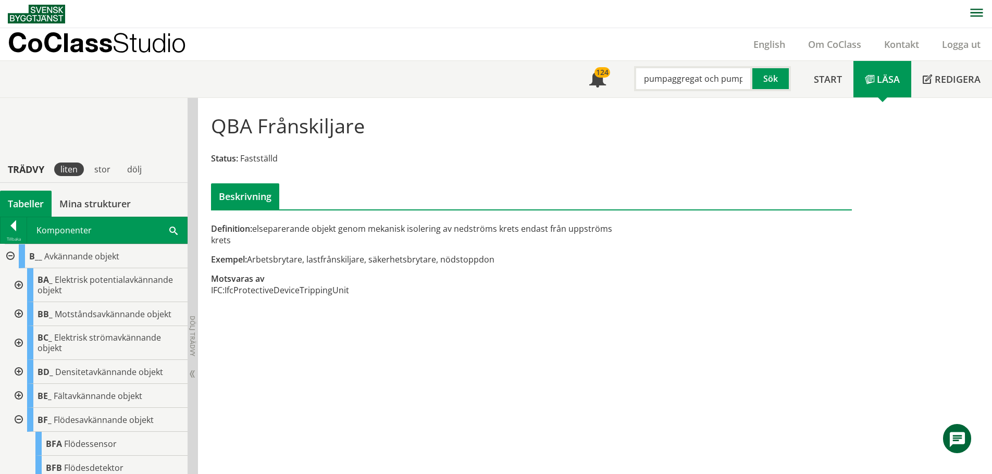 This screenshot has height=474, width=992. Describe the element at coordinates (828, 79) in the screenshot. I see `span: Start` at that location.